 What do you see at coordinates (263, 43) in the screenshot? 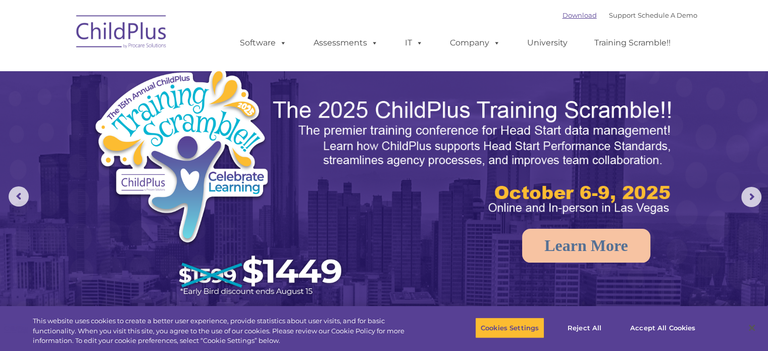
I see `a: Software` at bounding box center [263, 43].